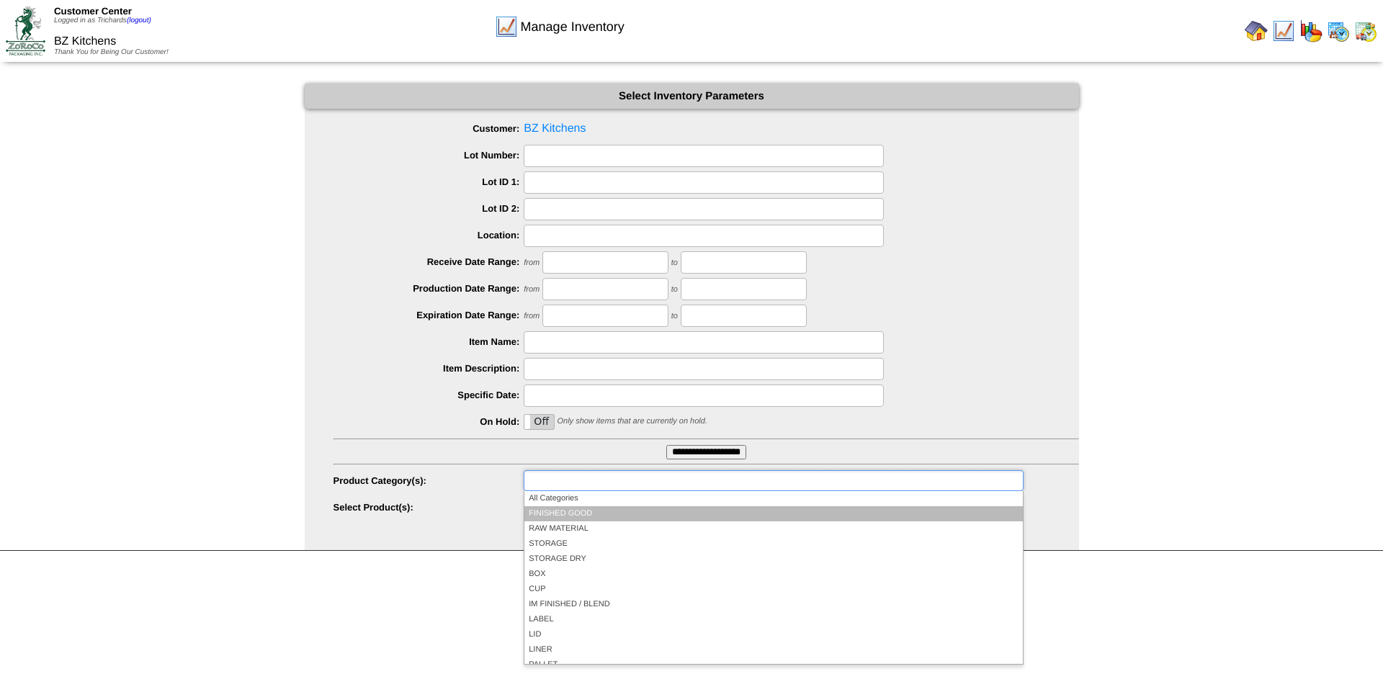 Image resolution: width=1383 pixels, height=697 pixels. What do you see at coordinates (428, 480) in the screenshot?
I see `label: Product Category(s):` at bounding box center [428, 480].